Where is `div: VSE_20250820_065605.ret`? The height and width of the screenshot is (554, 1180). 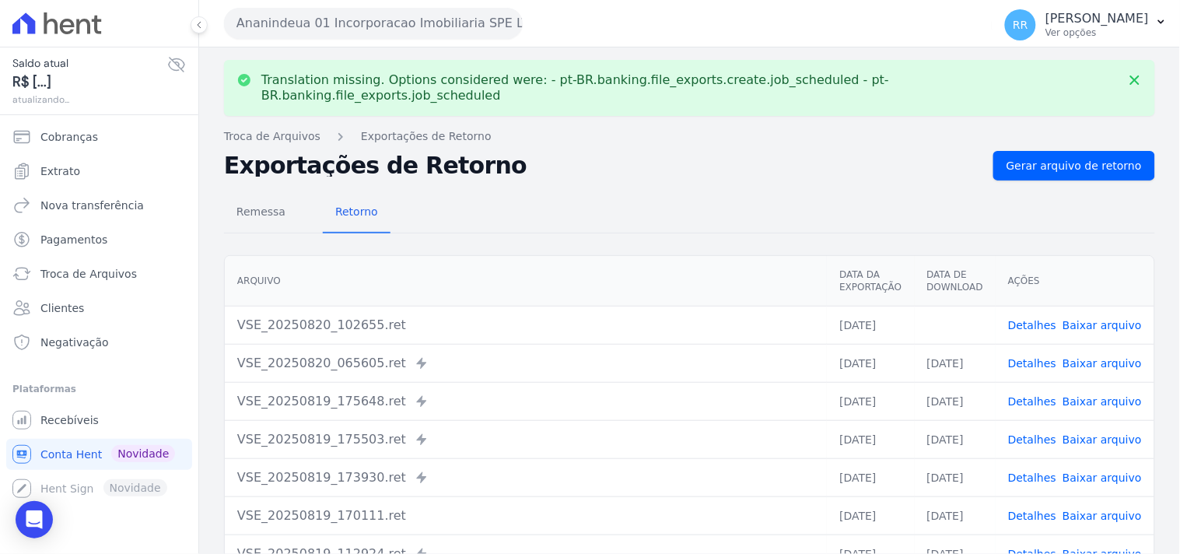 div: VSE_20250820_065605.ret is located at coordinates (526, 363).